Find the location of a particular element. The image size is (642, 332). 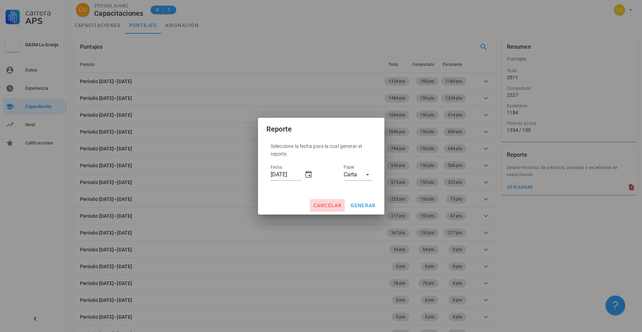

div: Carta is located at coordinates (350, 175).